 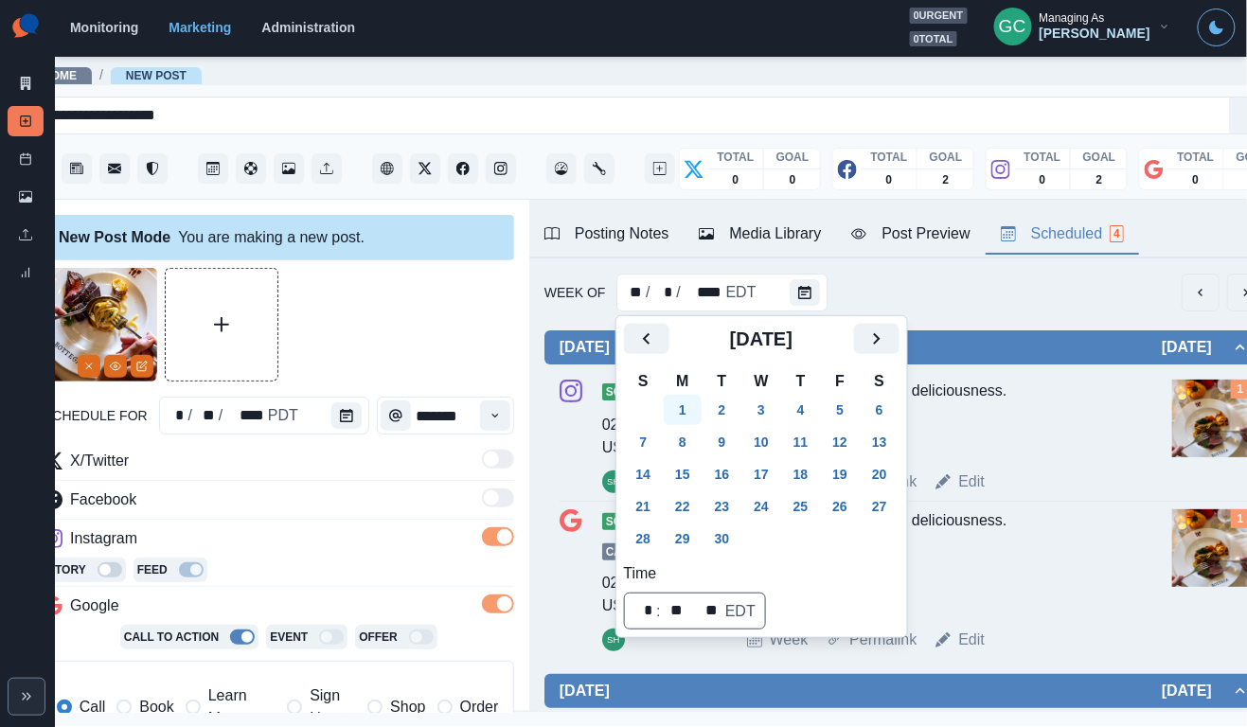 I want to click on div: Week Of Week Of, so click(x=761, y=476).